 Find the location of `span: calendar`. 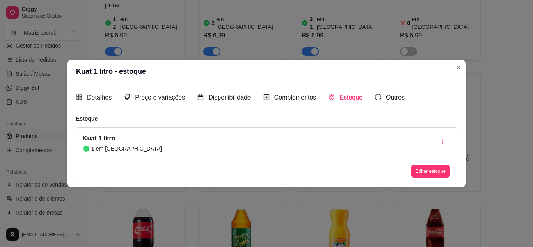

span: calendar is located at coordinates (201, 97).